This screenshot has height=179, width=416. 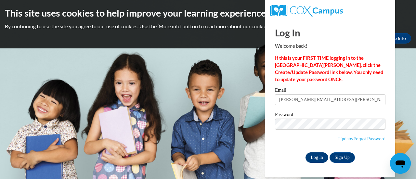 I want to click on p: By continuing to use the site you agree to our use of cookies. Use the ‘More info’ button to read..., so click(x=208, y=26).